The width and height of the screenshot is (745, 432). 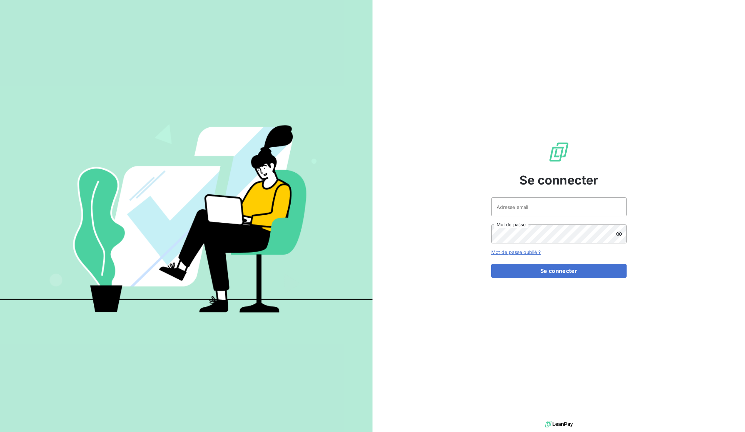 I want to click on button: Se connecter, so click(x=559, y=271).